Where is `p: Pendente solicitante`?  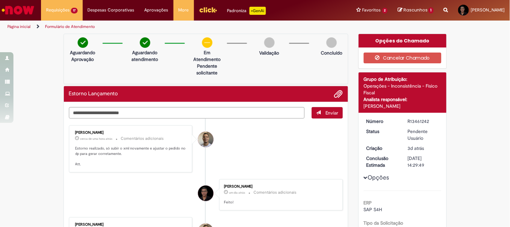
p: Pendente solicitante is located at coordinates (207, 69).